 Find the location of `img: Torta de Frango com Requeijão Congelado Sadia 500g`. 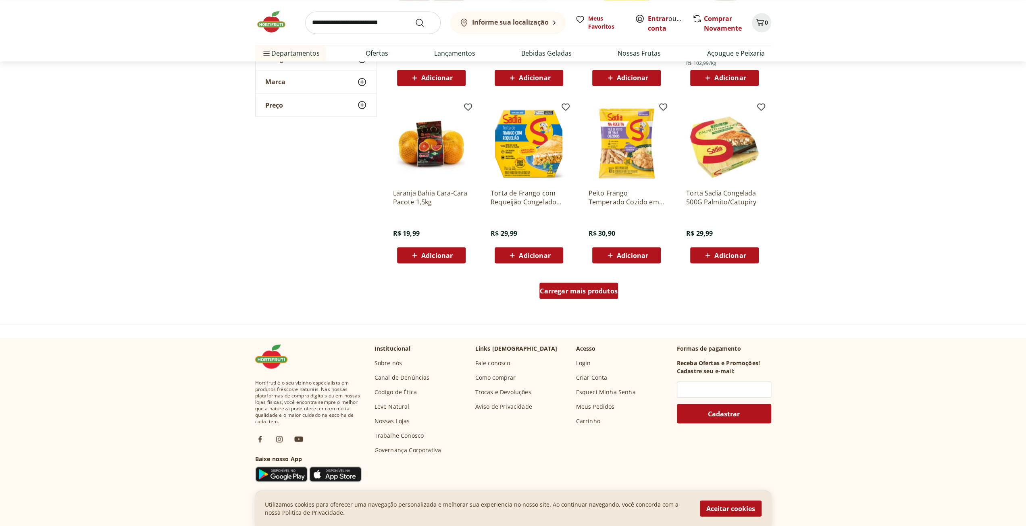

img: Torta de Frango com Requeijão Congelado Sadia 500g is located at coordinates (529, 144).